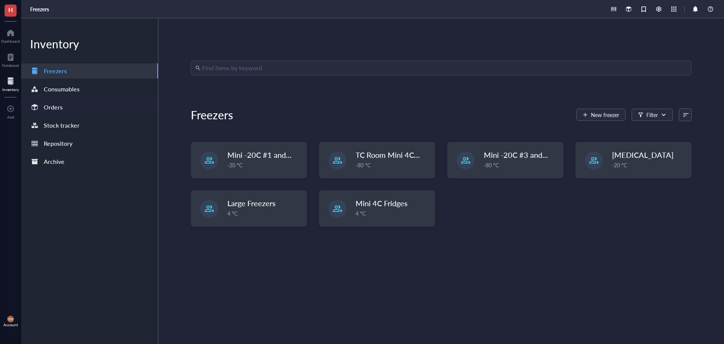 Image resolution: width=724 pixels, height=344 pixels. What do you see at coordinates (89, 89) in the screenshot?
I see `a: Consumables` at bounding box center [89, 89].